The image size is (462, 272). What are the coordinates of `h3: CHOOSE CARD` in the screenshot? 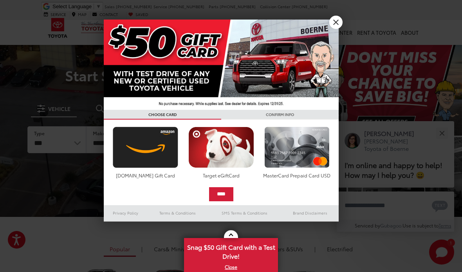 It's located at (162, 115).